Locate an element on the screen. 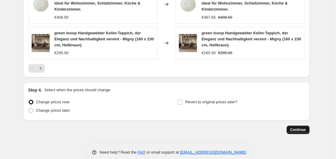 The width and height of the screenshot is (336, 159). div: €295.00 is located at coordinates (61, 53).